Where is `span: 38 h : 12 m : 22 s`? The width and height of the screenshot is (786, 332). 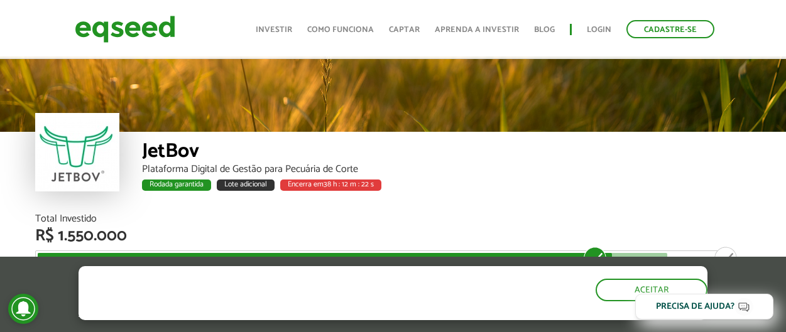
span: 38 h : 12 m : 22 s is located at coordinates (349, 184).